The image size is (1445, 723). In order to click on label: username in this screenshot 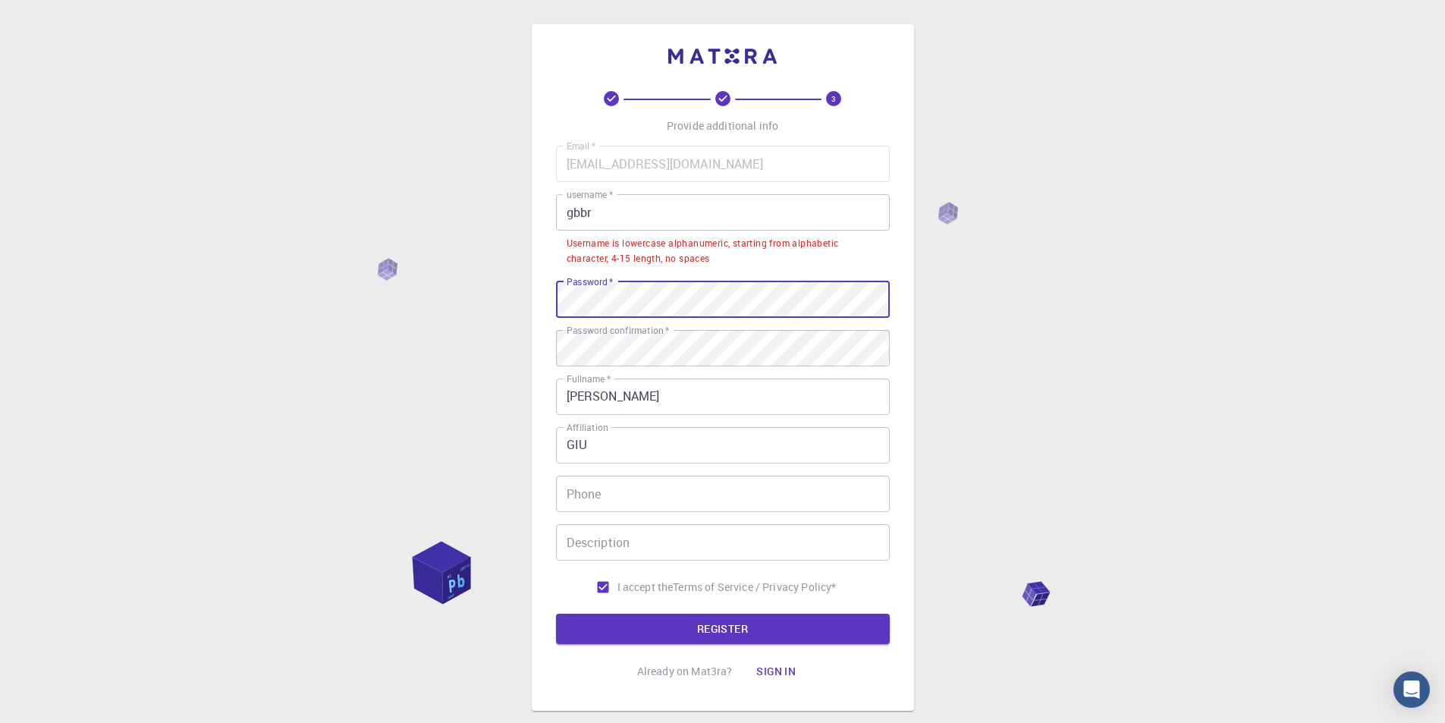, I will do `click(589, 194)`.